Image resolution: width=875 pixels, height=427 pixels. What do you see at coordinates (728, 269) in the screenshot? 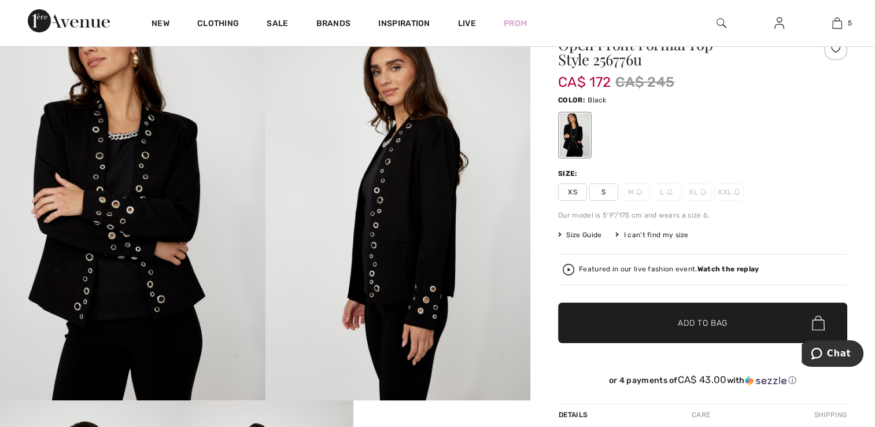
I see `strong: Watch the replay` at bounding box center [728, 269].